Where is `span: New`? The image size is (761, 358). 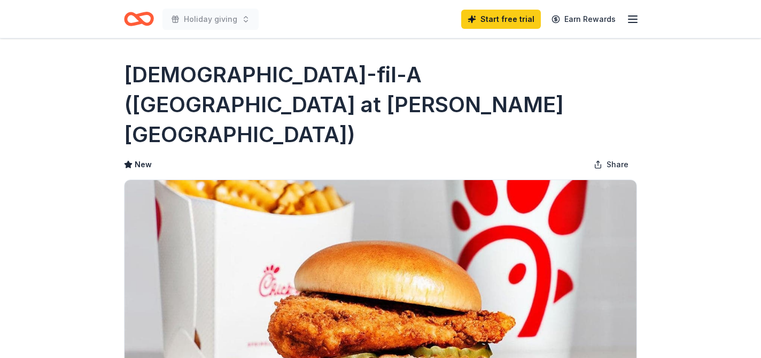 span: New is located at coordinates (143, 165).